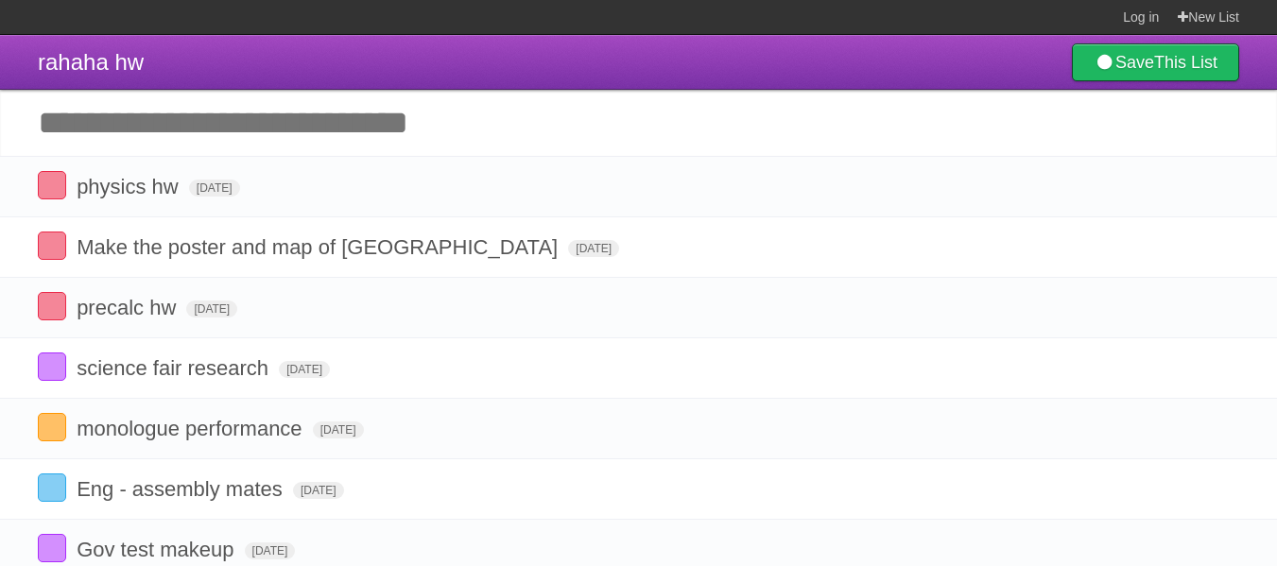  Describe the element at coordinates (191, 428) in the screenshot. I see `span: monologue performance` at that location.